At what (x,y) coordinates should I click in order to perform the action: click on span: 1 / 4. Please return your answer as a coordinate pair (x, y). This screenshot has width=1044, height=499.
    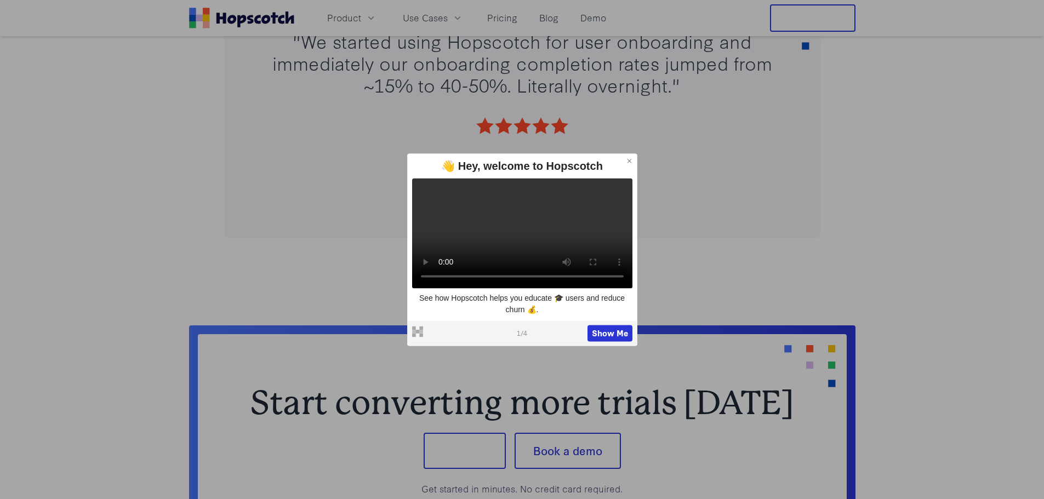
    Looking at the image, I should click on (522, 333).